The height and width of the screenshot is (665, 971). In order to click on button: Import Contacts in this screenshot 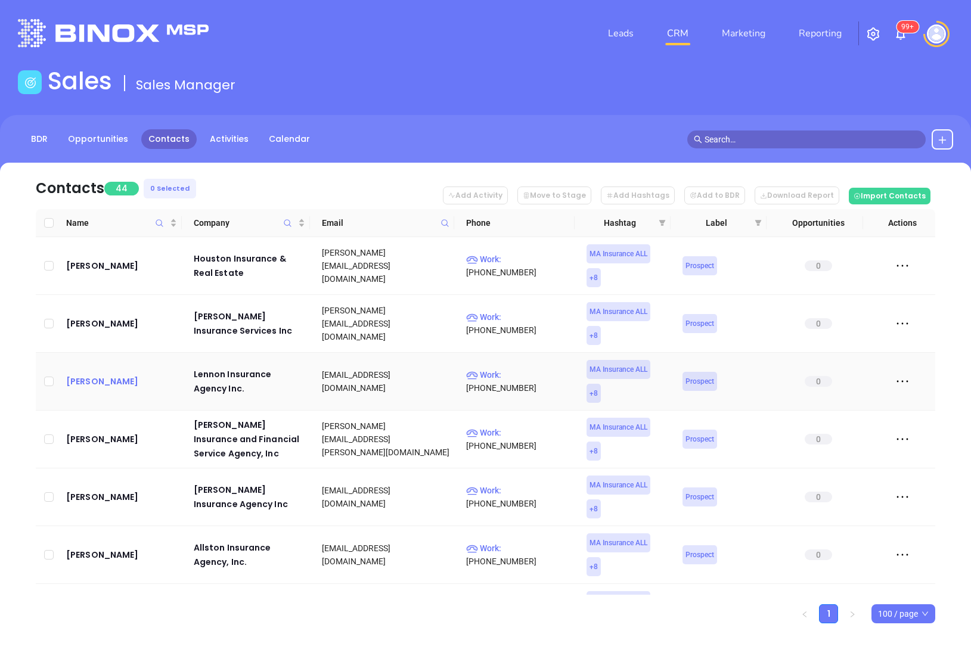, I will do `click(889, 196)`.